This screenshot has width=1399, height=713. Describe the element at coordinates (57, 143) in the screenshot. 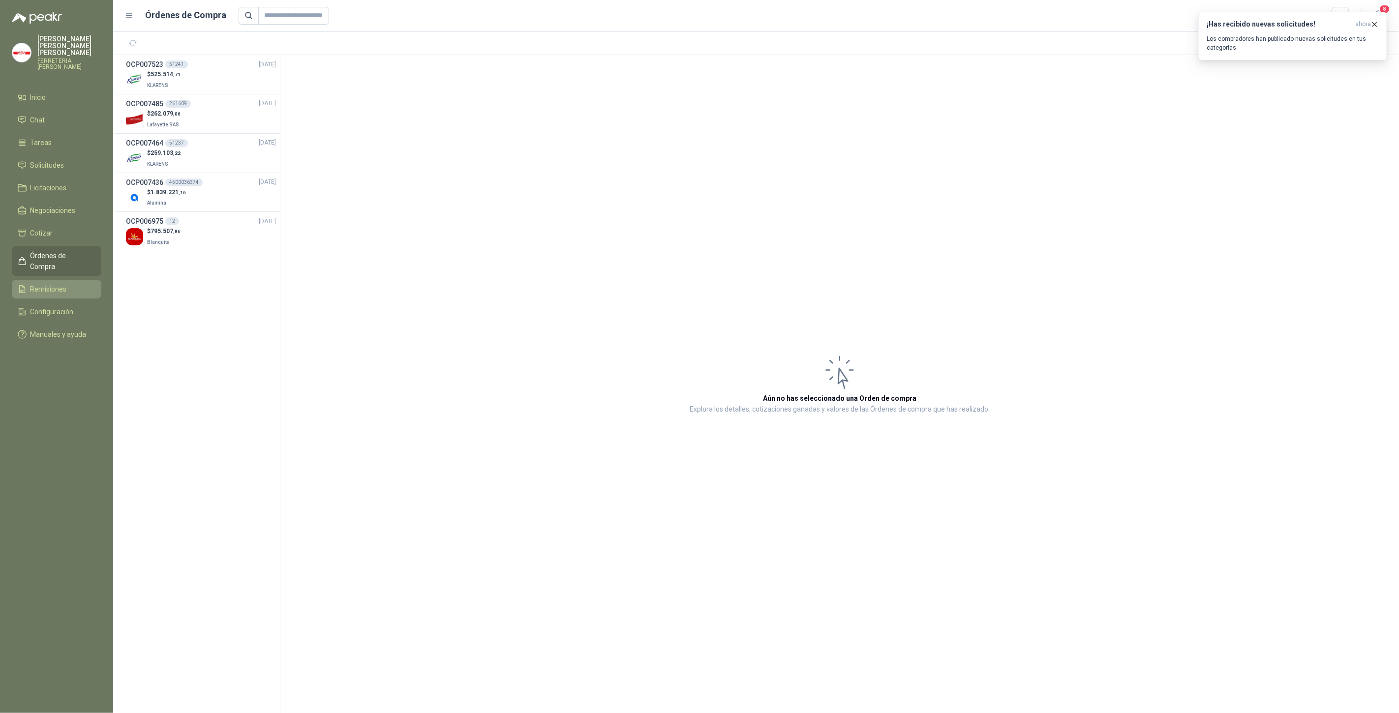

I see `a: Tareas` at that location.